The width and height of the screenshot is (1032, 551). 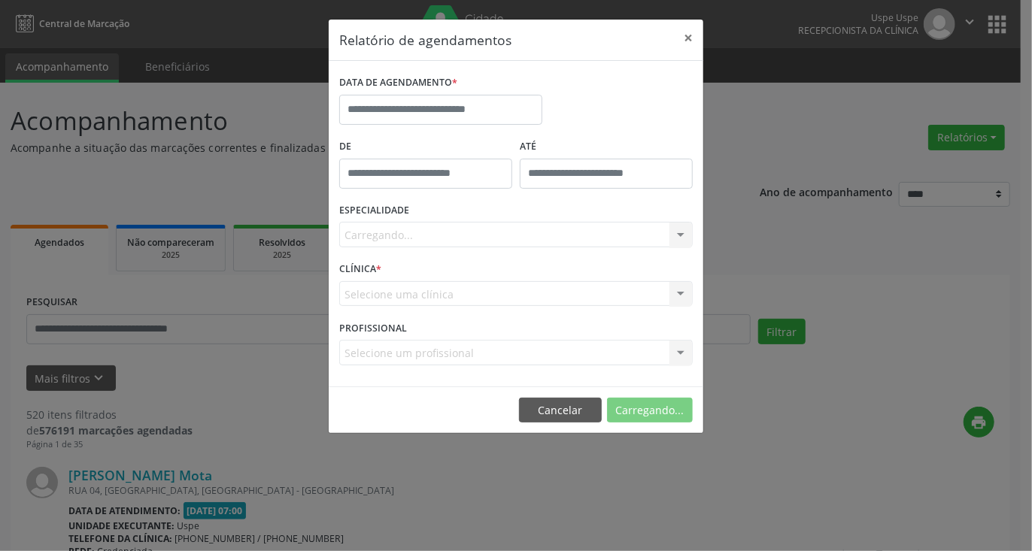 I want to click on label: ATÉ, so click(x=606, y=147).